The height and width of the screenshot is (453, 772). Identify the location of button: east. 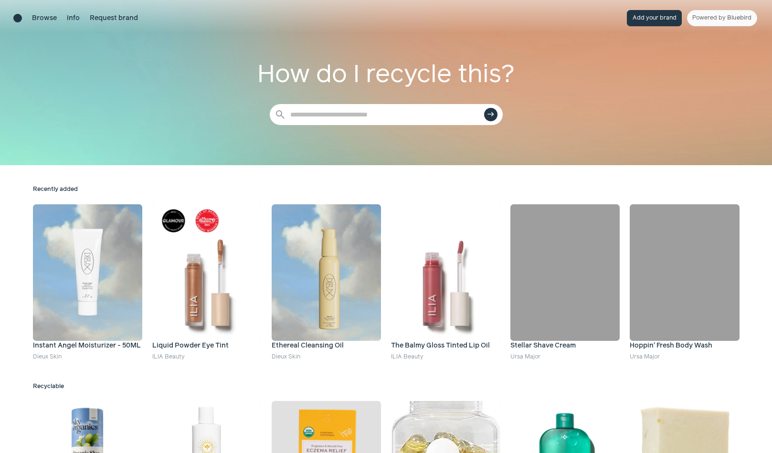
(491, 115).